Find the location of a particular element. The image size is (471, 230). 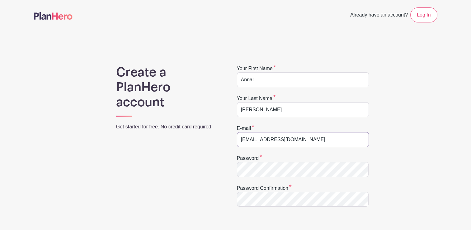

span: Already have an account? is located at coordinates (379, 16).